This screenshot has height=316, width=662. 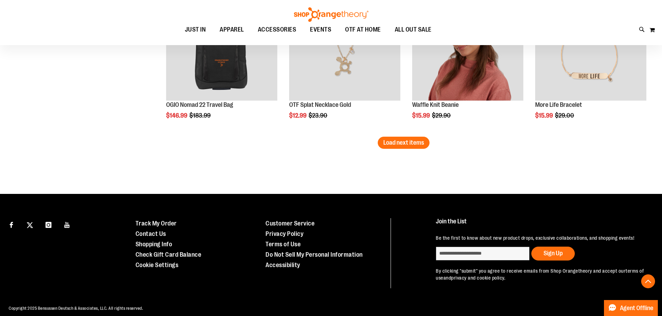 What do you see at coordinates (283, 265) in the screenshot?
I see `a: Accessibility` at bounding box center [283, 265].